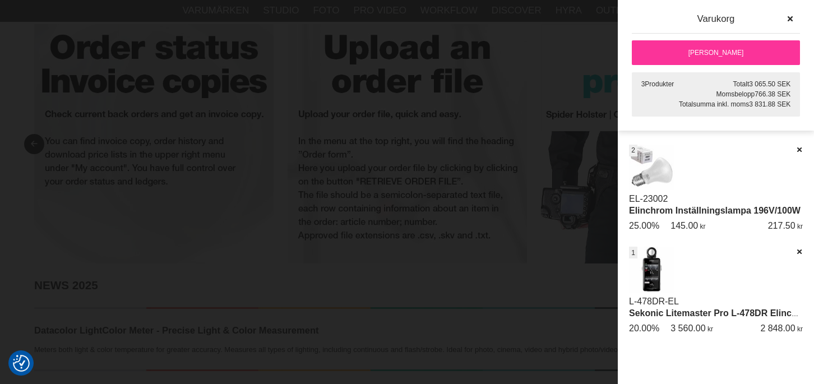 The image size is (814, 384). Describe the element at coordinates (633, 253) in the screenshot. I see `span: 1` at that location.